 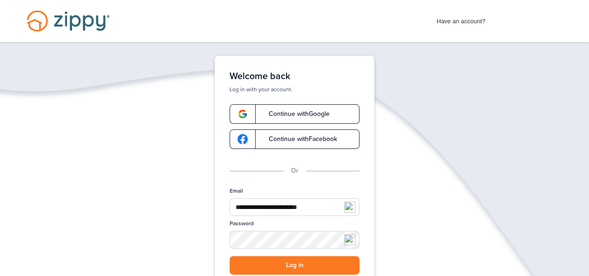 What do you see at coordinates (294, 265) in the screenshot?
I see `button: Log in` at bounding box center [294, 265].